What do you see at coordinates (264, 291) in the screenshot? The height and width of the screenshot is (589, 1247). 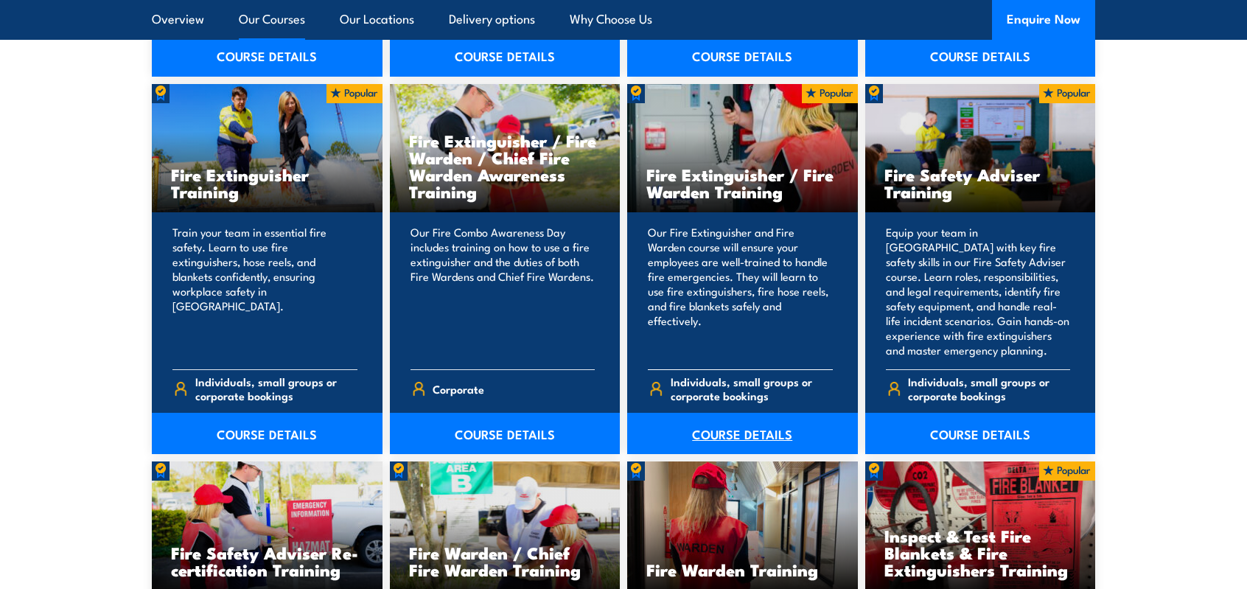 I see `p: Train your team in essential fire safety. Learn to use fire extinguishers, hose reels, and blanke...` at bounding box center [264, 291].